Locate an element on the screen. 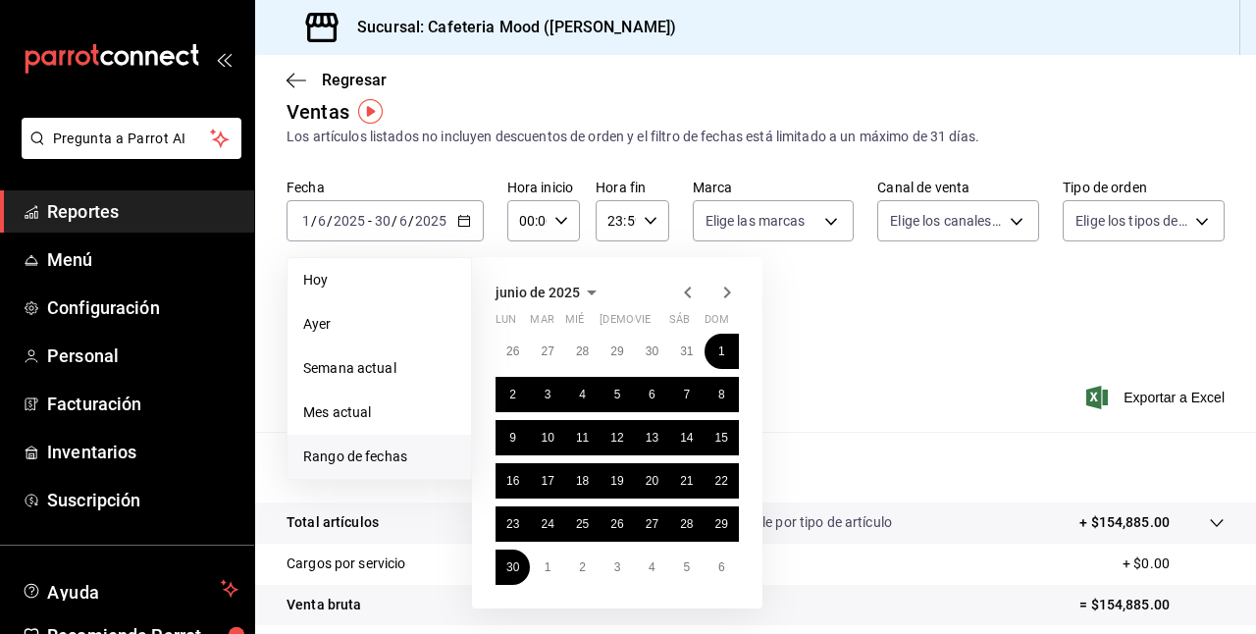 The height and width of the screenshot is (634, 1256). abbr: 28 de junio de 2025 is located at coordinates (686, 524).